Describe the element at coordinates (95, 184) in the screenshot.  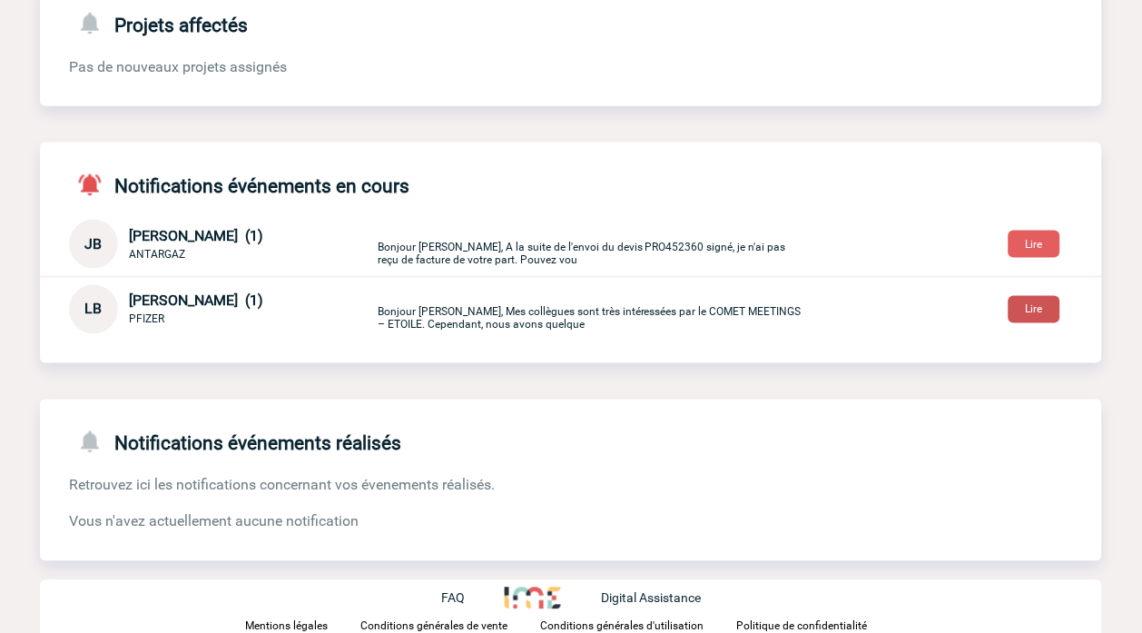
I see `img: notifications-active-24-px-r.png` at that location.